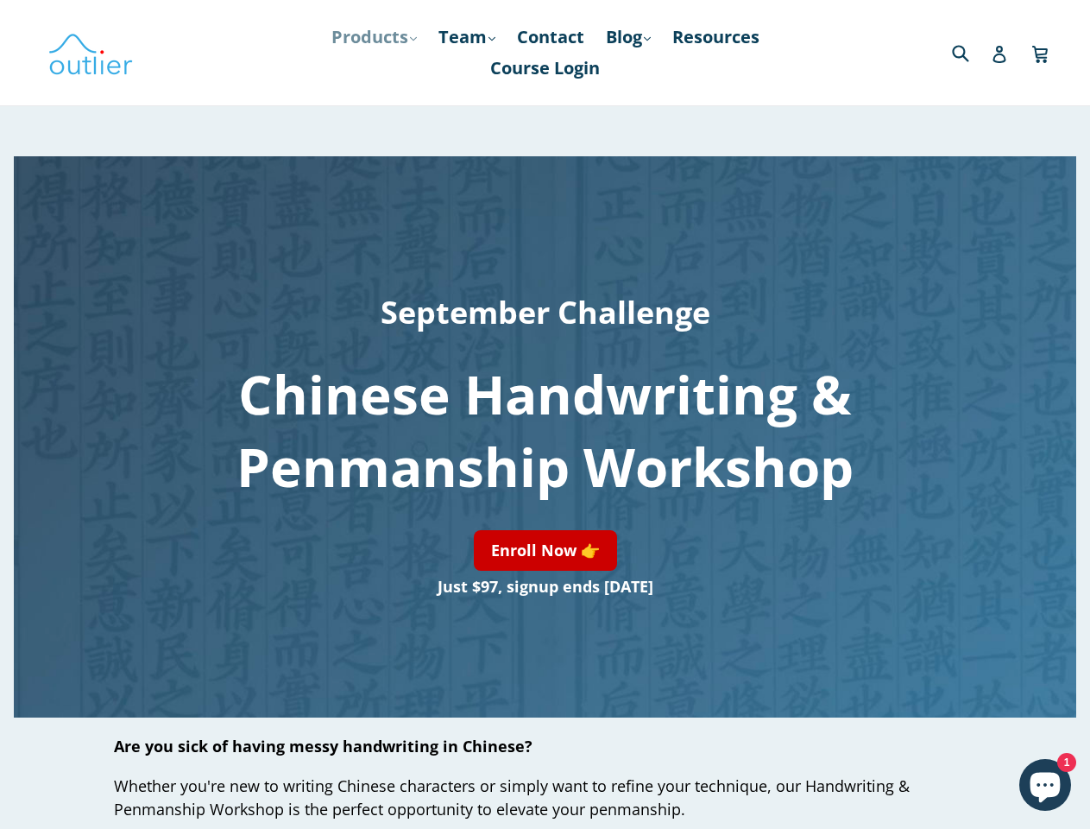 The image size is (1090, 829). I want to click on inbox-online-store-chat: Shopify online store chat, so click(1045, 786).